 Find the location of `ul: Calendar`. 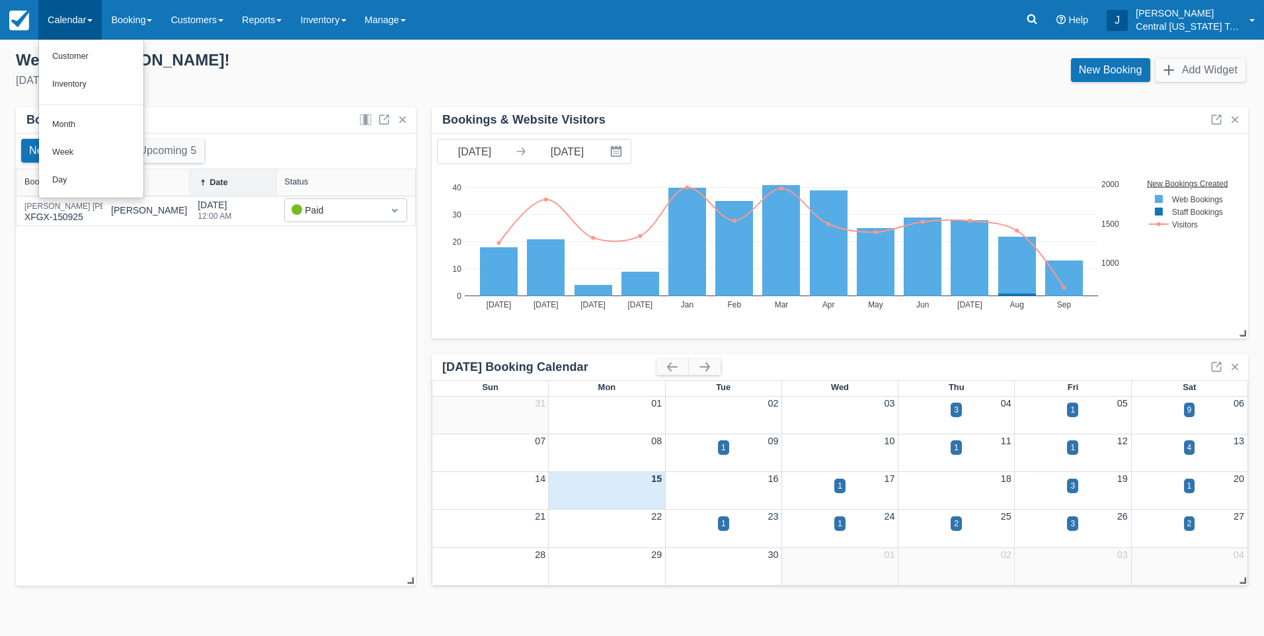

ul: Calendar is located at coordinates (91, 119).